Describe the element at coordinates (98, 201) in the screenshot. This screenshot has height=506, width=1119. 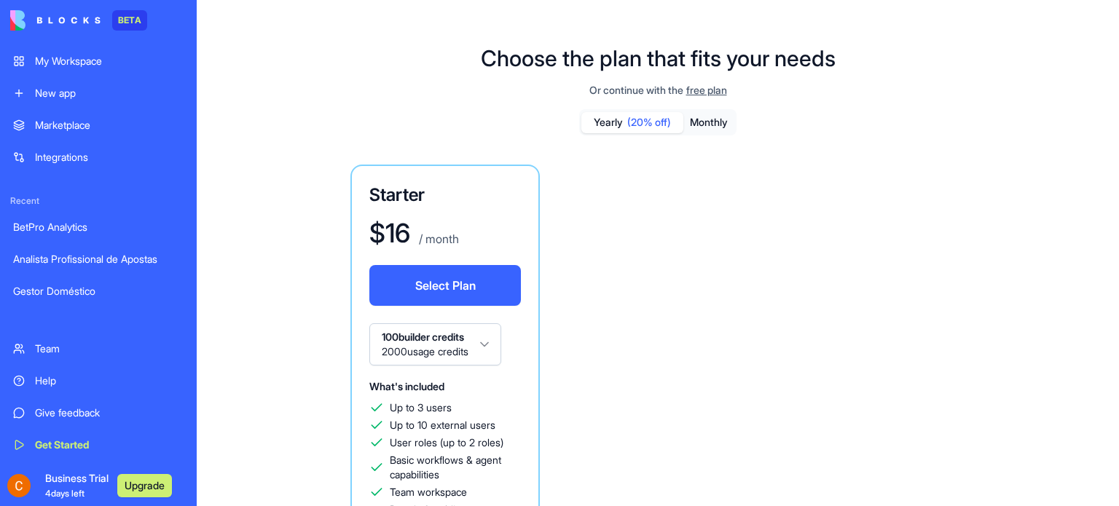
I see `span: Recent` at that location.